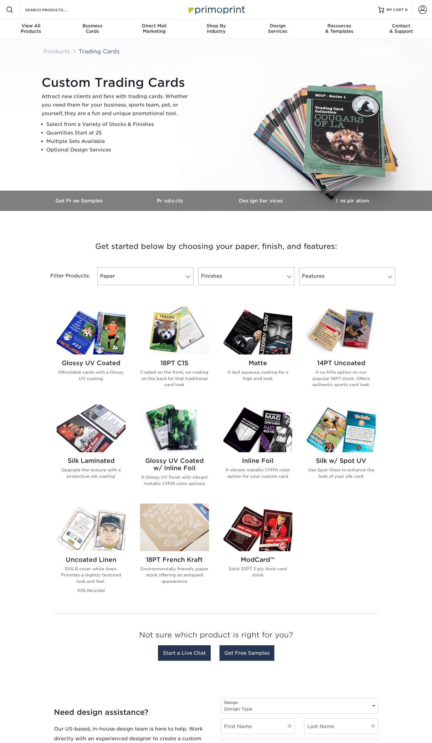 Image resolution: width=432 pixels, height=743 pixels. Describe the element at coordinates (258, 473) in the screenshot. I see `p: A vibrant metallic CMYK color option for your custom card` at that location.